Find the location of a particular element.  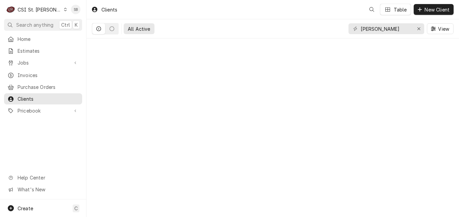

span: Help Center is located at coordinates (48, 178).